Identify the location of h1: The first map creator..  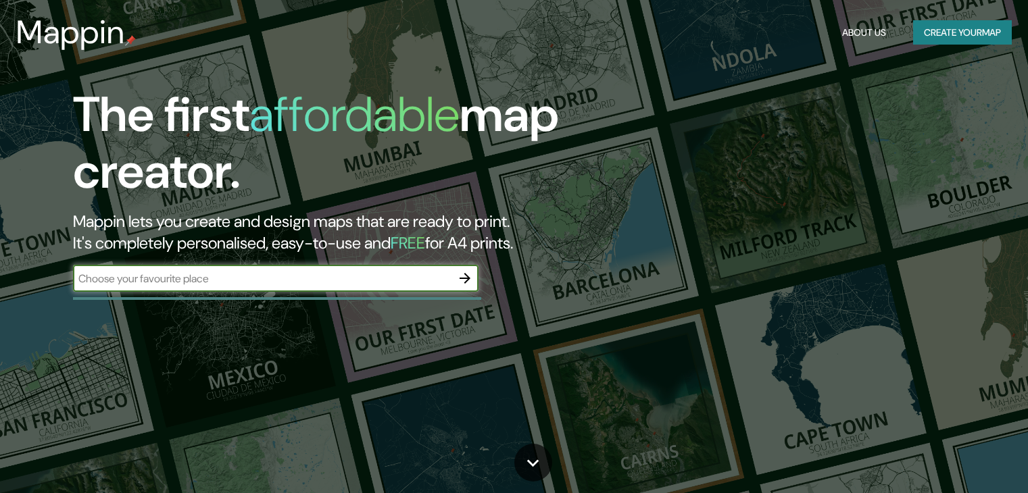
(330, 149).